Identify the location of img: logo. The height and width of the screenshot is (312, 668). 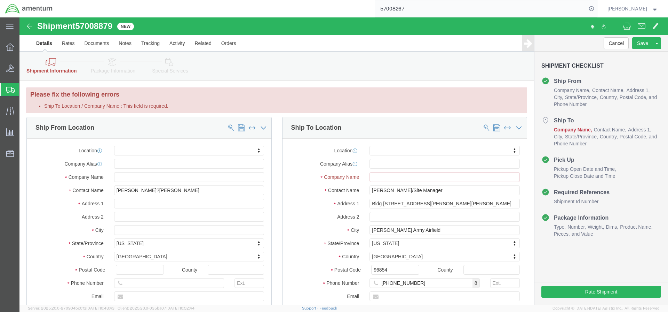
(29, 9).